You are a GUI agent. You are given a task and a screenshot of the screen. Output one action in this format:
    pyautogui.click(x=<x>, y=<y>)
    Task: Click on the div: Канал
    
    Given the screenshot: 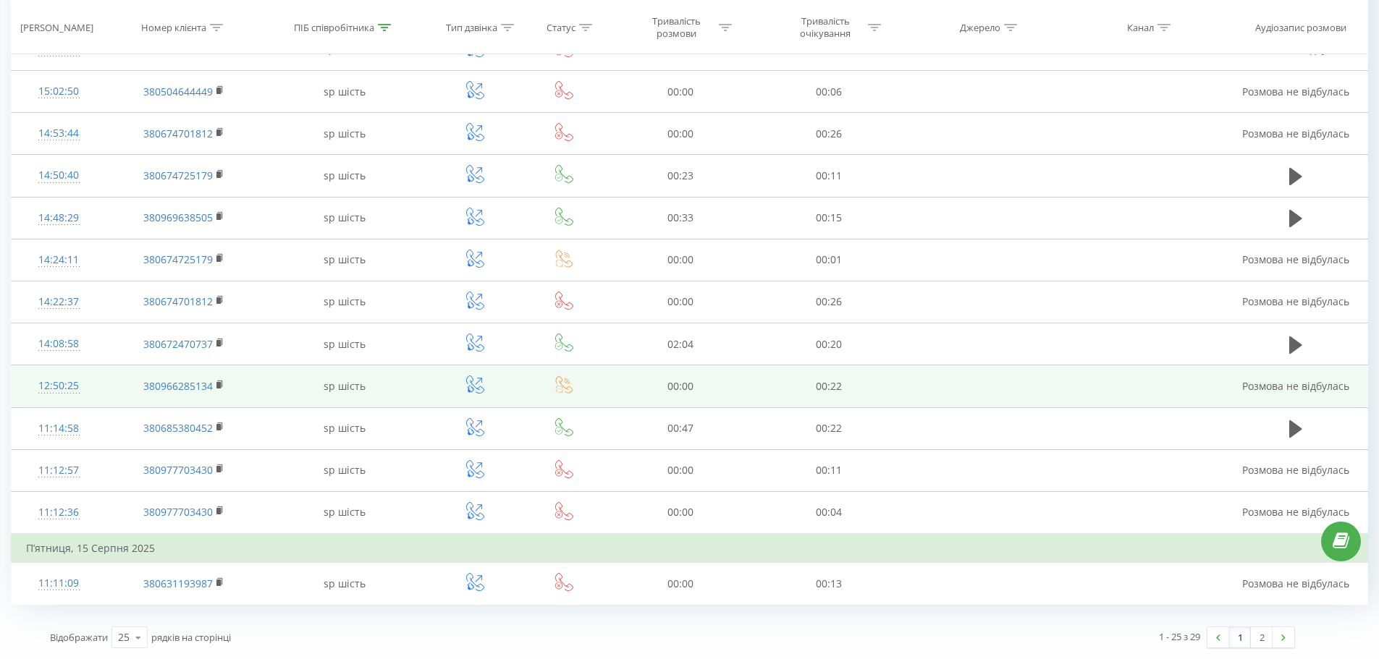 What is the action you would take?
    pyautogui.click(x=1140, y=27)
    